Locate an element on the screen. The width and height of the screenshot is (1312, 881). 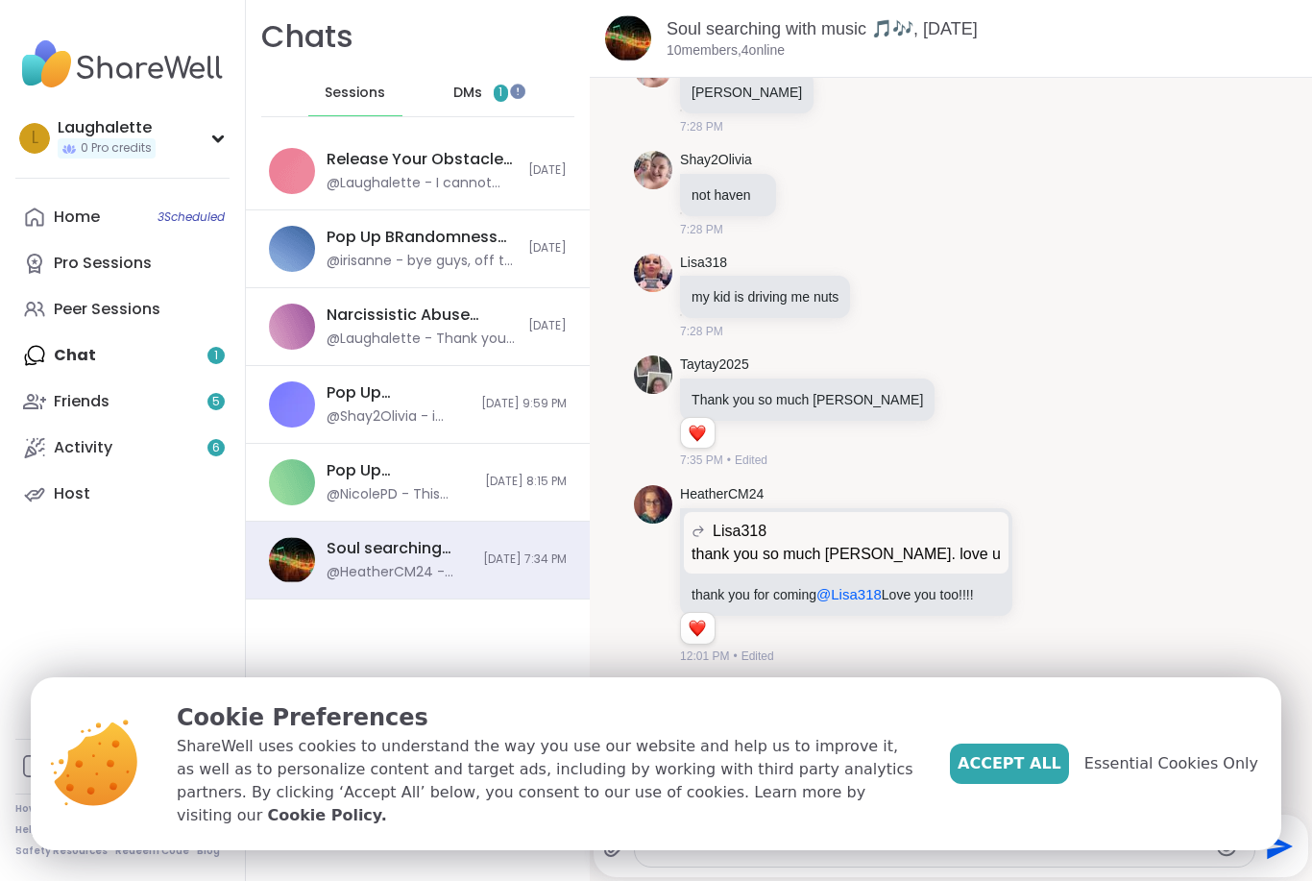
a: Safety Resources is located at coordinates (61, 851).